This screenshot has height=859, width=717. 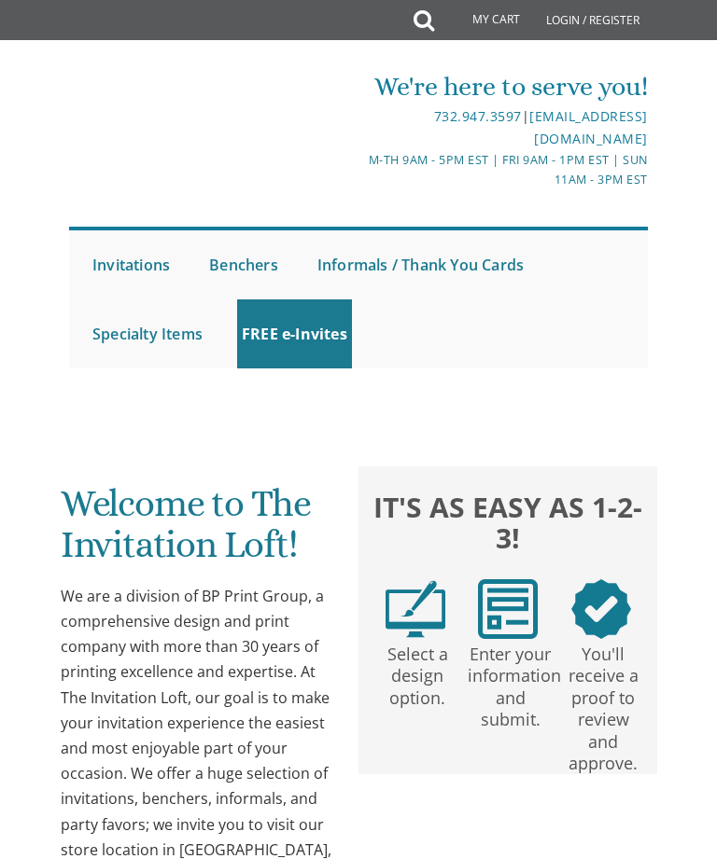 I want to click on h1: Welcome to The Invitation Loft!, so click(x=200, y=531).